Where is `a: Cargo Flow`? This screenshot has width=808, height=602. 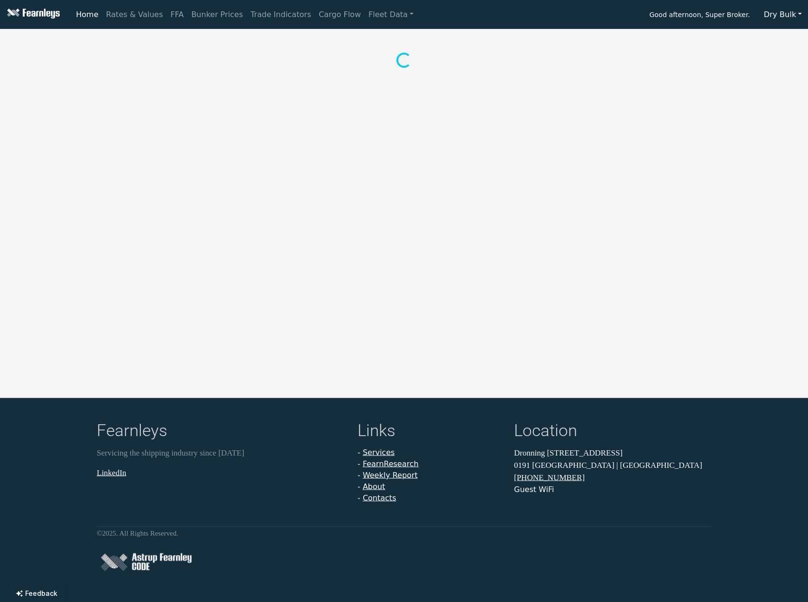
a: Cargo Flow is located at coordinates (339, 15).